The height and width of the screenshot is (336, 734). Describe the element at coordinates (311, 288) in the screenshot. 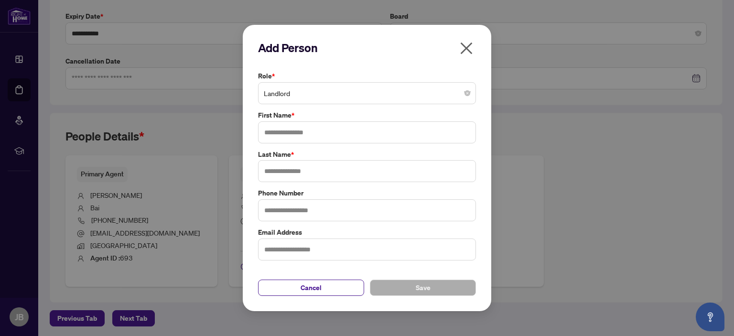

I see `span: Cancel` at that location.